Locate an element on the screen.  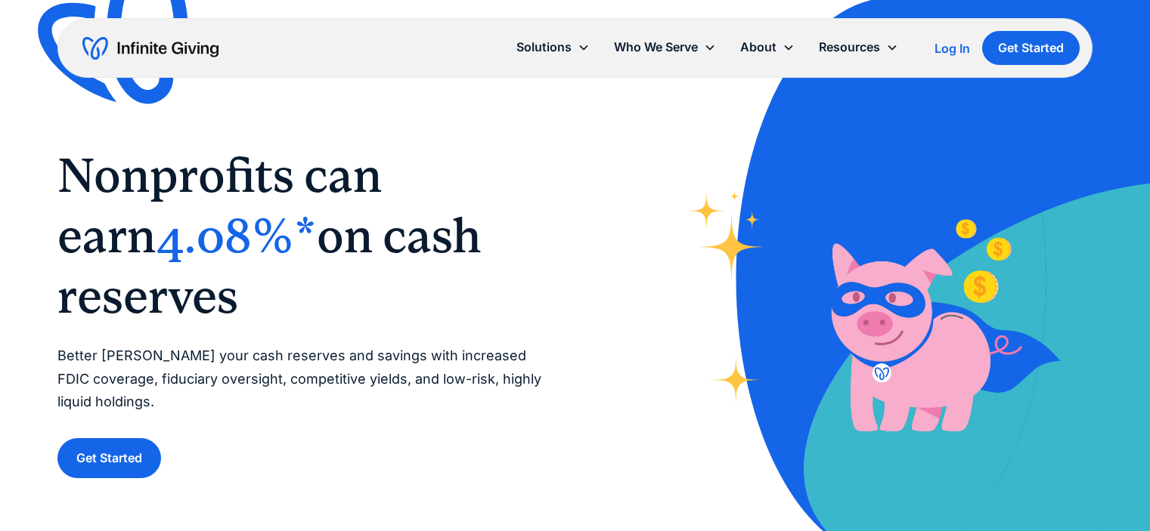
span: 4.08%* is located at coordinates (236, 236).